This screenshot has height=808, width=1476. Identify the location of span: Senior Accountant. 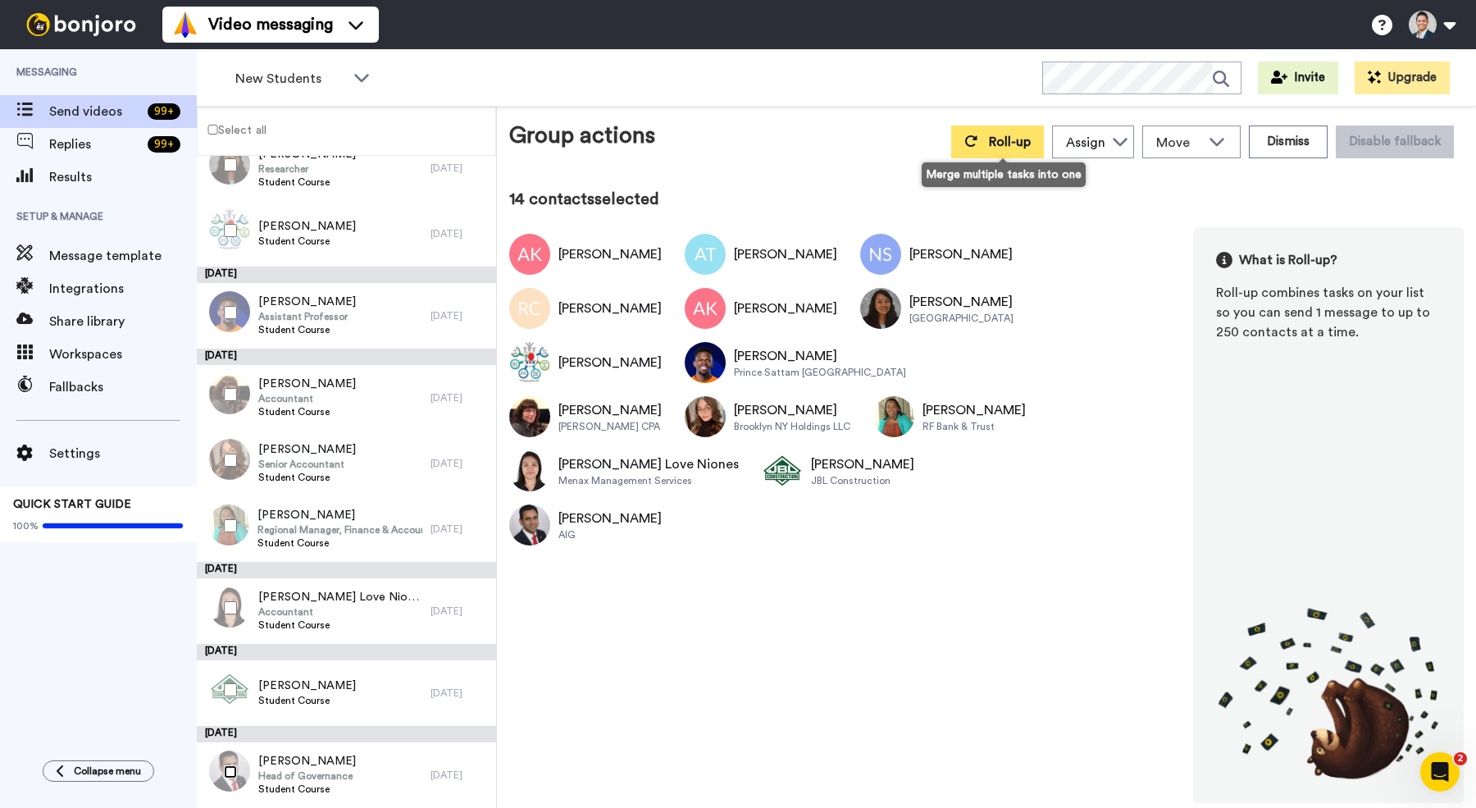
(307, 464).